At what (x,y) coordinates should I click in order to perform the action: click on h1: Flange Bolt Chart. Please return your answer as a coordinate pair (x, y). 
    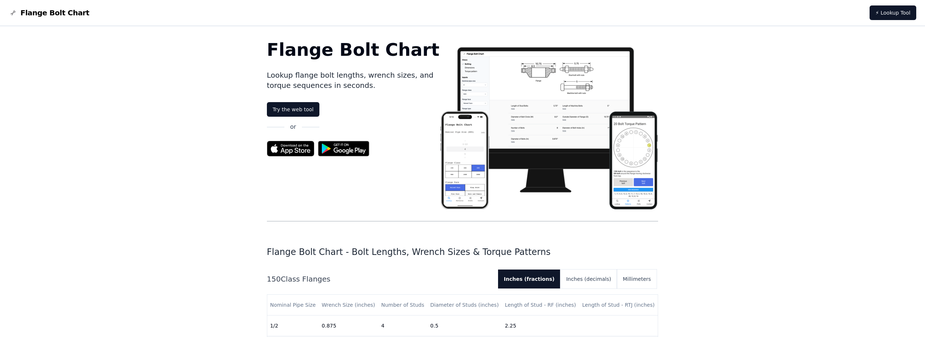
    Looking at the image, I should click on (353, 50).